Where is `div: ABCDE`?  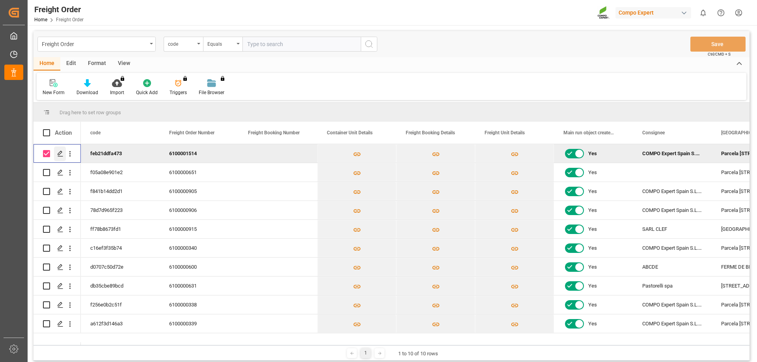
div: ABCDE is located at coordinates (672, 267).